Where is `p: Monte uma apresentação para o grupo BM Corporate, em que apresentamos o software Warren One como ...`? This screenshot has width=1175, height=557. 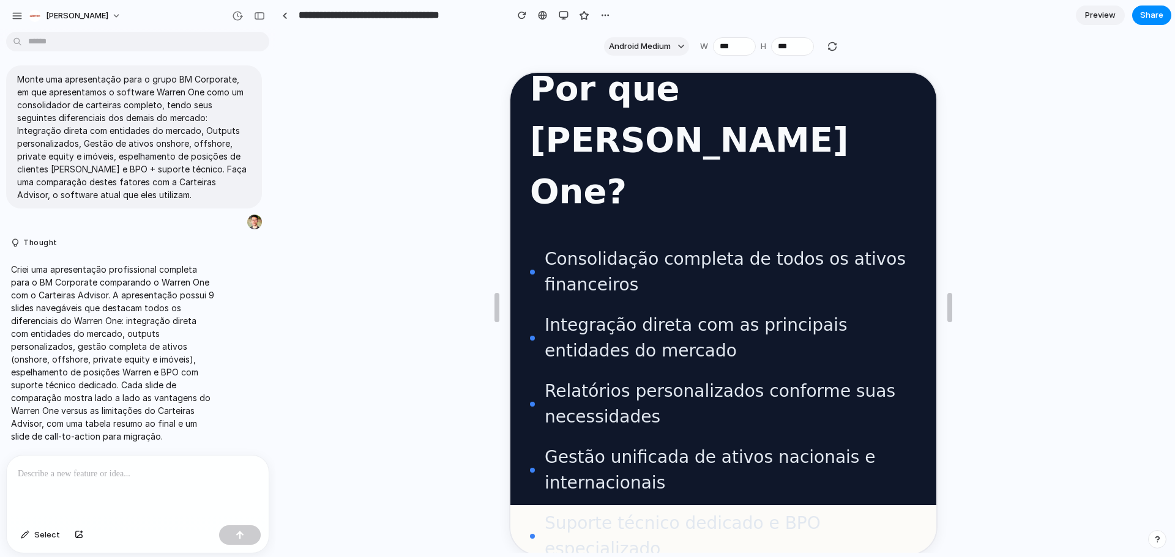 p: Monte uma apresentação para o grupo BM Corporate, em que apresentamos o software Warren One como ... is located at coordinates (134, 137).